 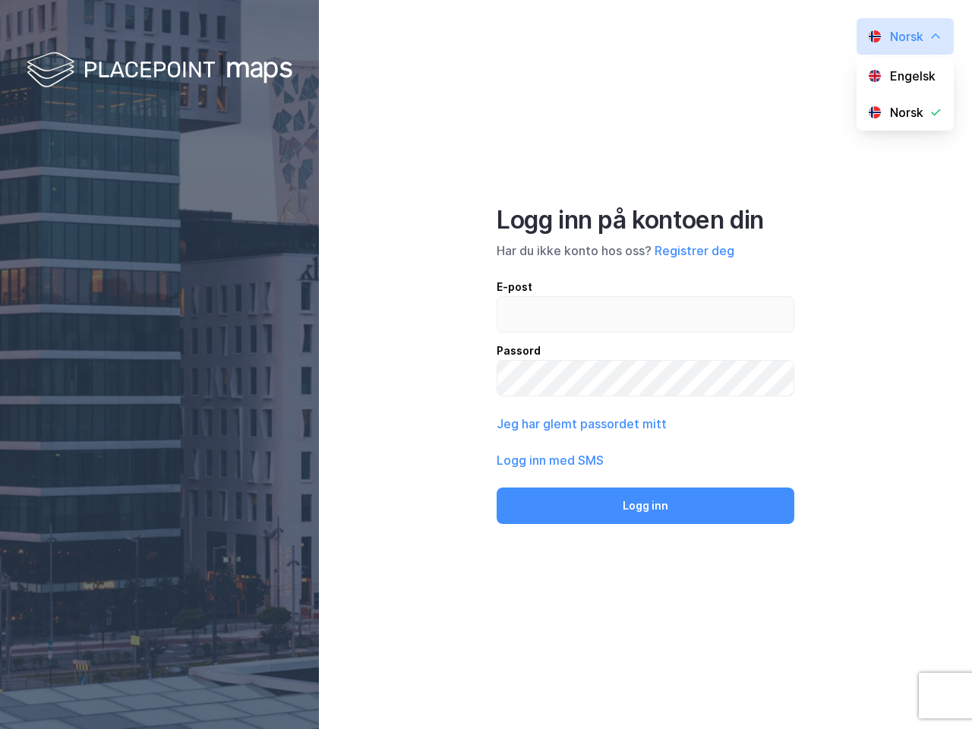 What do you see at coordinates (645, 220) in the screenshot?
I see `div: Logg inn på kontoen din` at bounding box center [645, 220].